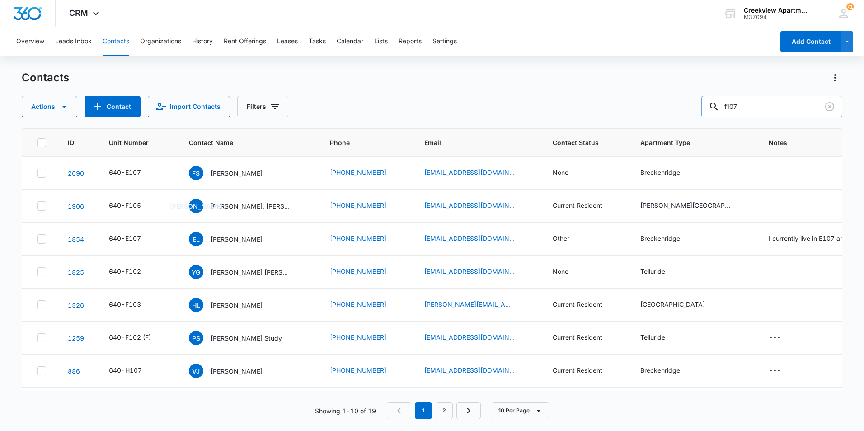 The width and height of the screenshot is (864, 431). What do you see at coordinates (681, 305) in the screenshot?
I see `div: Apartment Type - Steamboat Springs - Select to Edit Field` at bounding box center [681, 305].